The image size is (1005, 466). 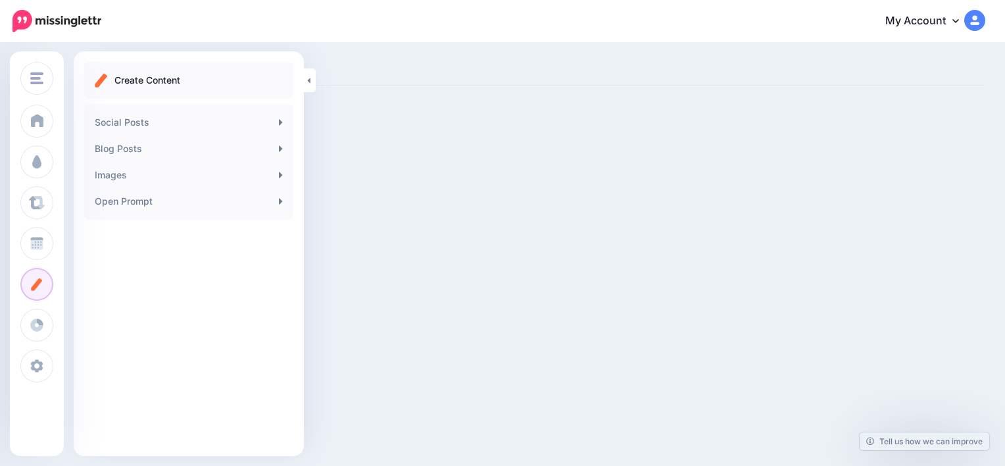 What do you see at coordinates (189, 149) in the screenshot?
I see `a: Blog Posts` at bounding box center [189, 149].